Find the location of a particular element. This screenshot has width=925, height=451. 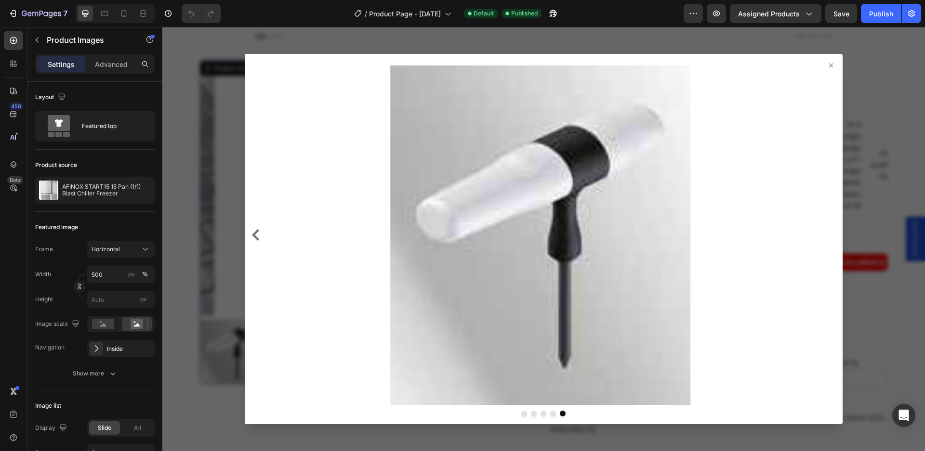

button: Horizontal is located at coordinates (121, 250).